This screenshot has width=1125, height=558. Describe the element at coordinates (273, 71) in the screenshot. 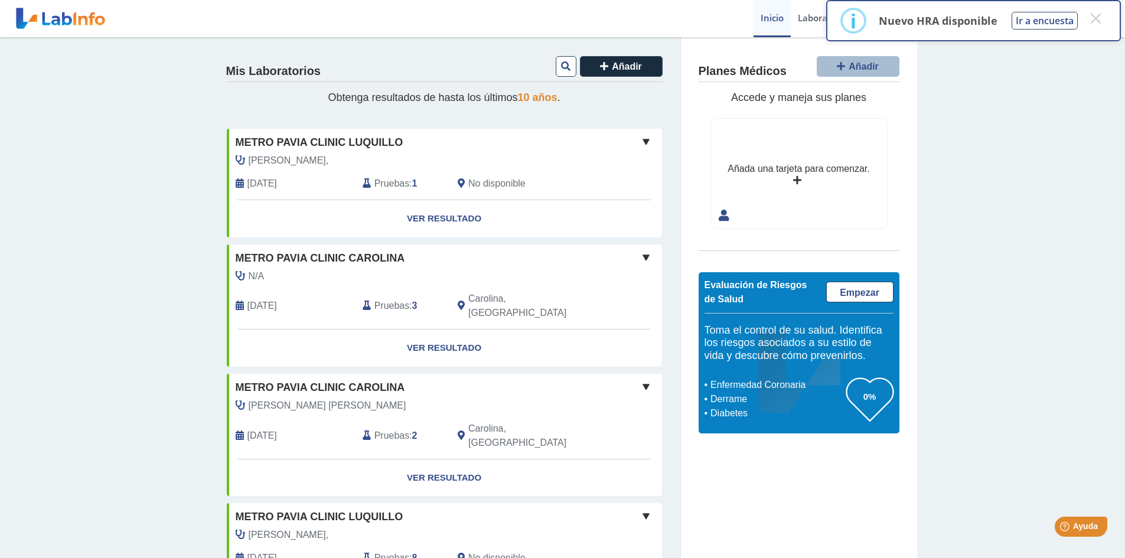

I see `h4: Mis Laboratorios` at that location.